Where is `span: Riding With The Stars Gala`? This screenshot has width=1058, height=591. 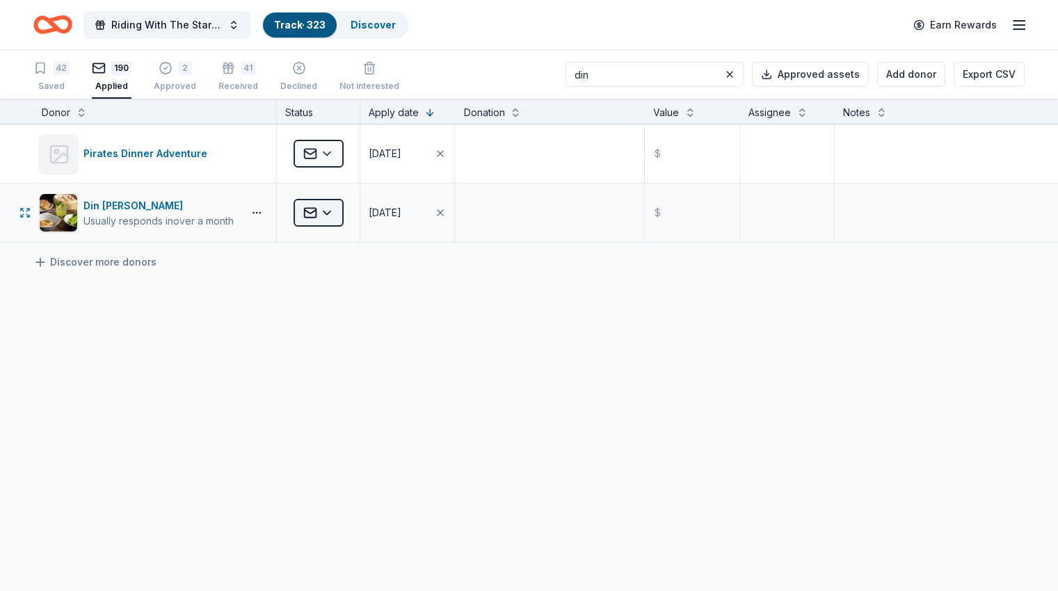
span: Riding With The Stars Gala is located at coordinates (167, 25).